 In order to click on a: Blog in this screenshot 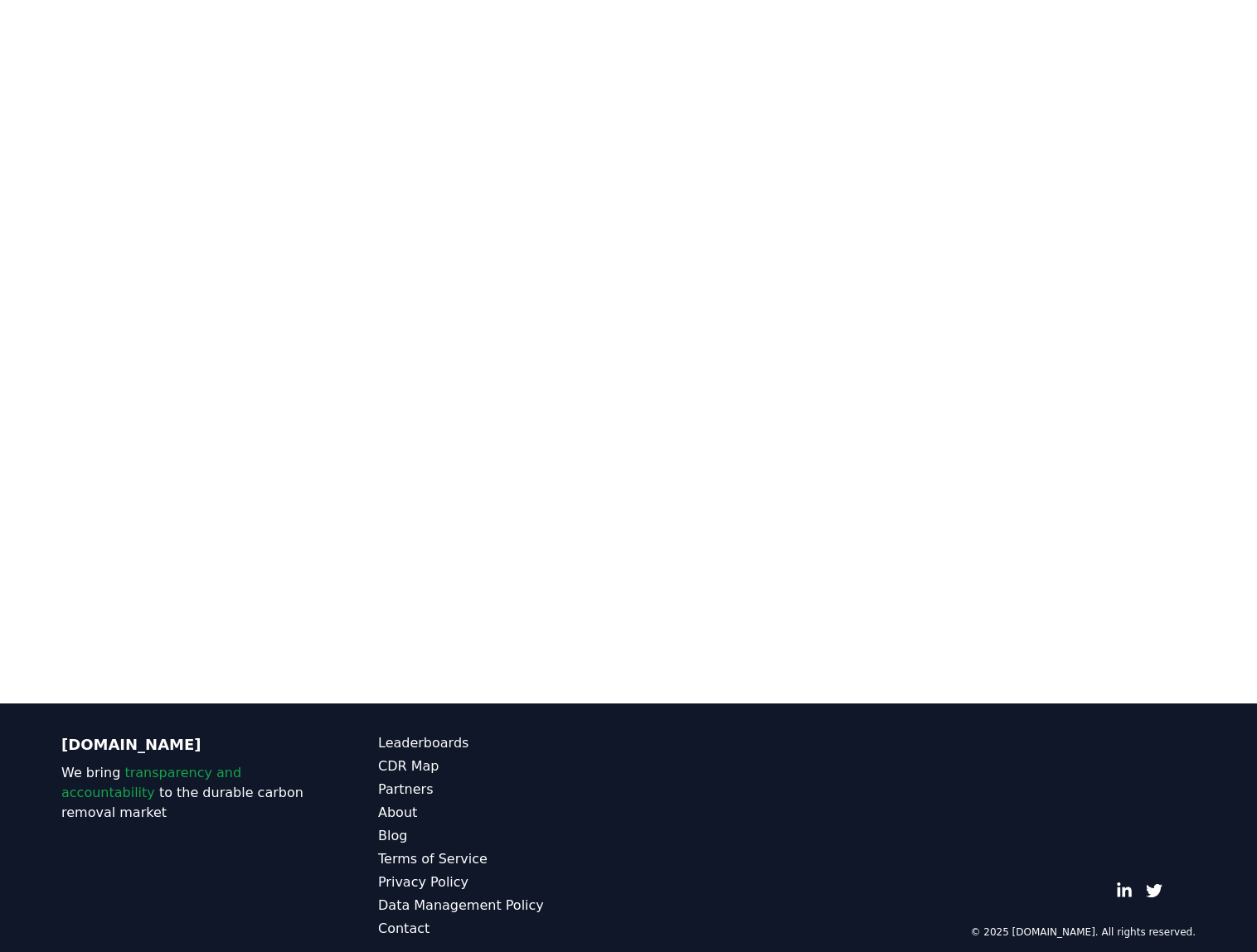, I will do `click(504, 836)`.